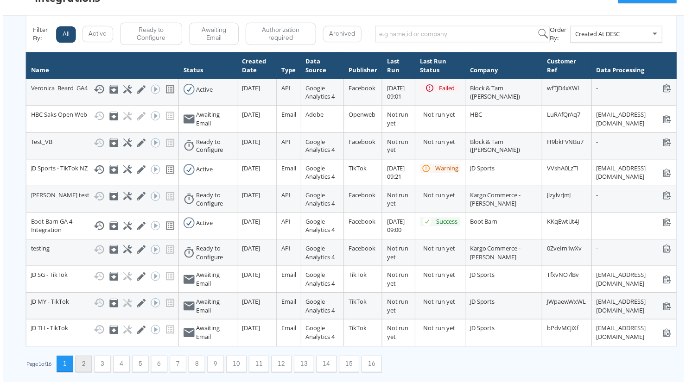  What do you see at coordinates (101, 367) in the screenshot?
I see `button: 3` at bounding box center [101, 367].